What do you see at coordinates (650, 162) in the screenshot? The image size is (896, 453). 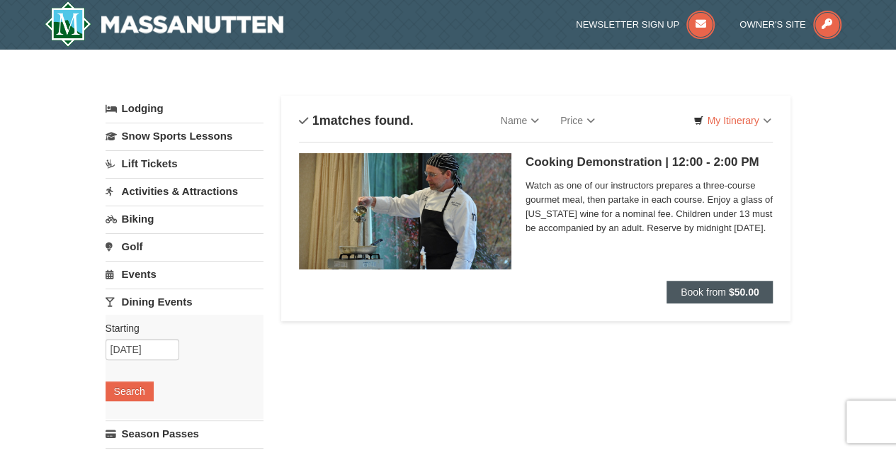 I see `h5: Cooking Demonstration | 12:00 - 2:00 PM` at bounding box center [650, 162].